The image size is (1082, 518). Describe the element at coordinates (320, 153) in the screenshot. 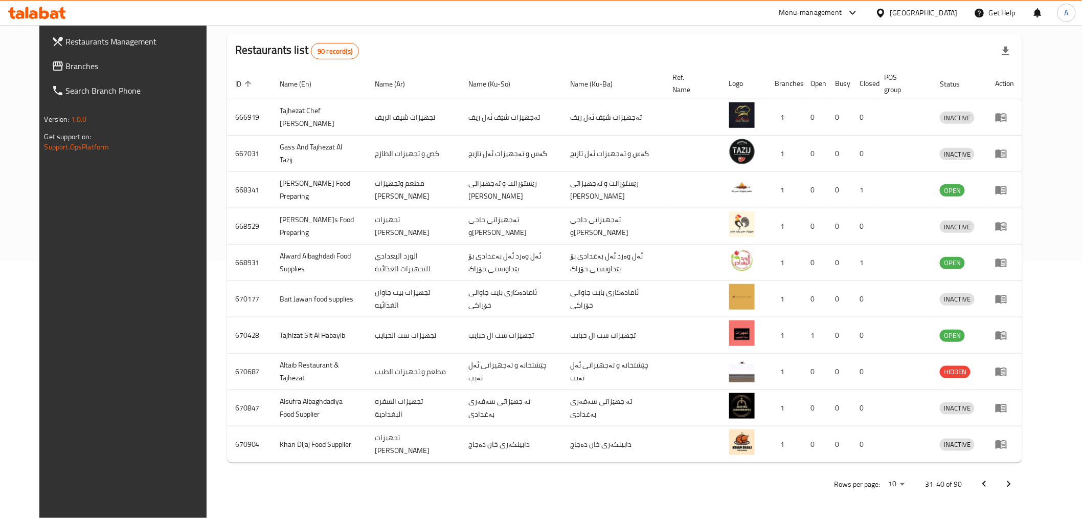

I see `td: Gass And Tajhezat Al Tazij` at that location.